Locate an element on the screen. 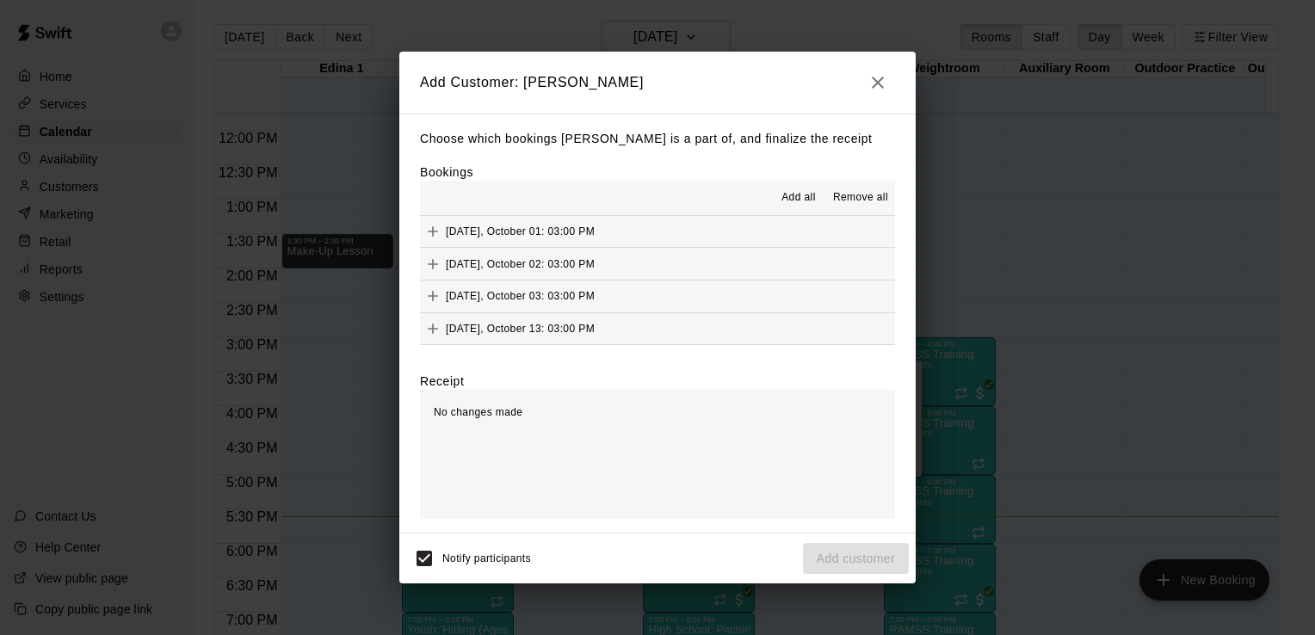 Image resolution: width=1315 pixels, height=635 pixels. span: No changes made is located at coordinates (478, 412).